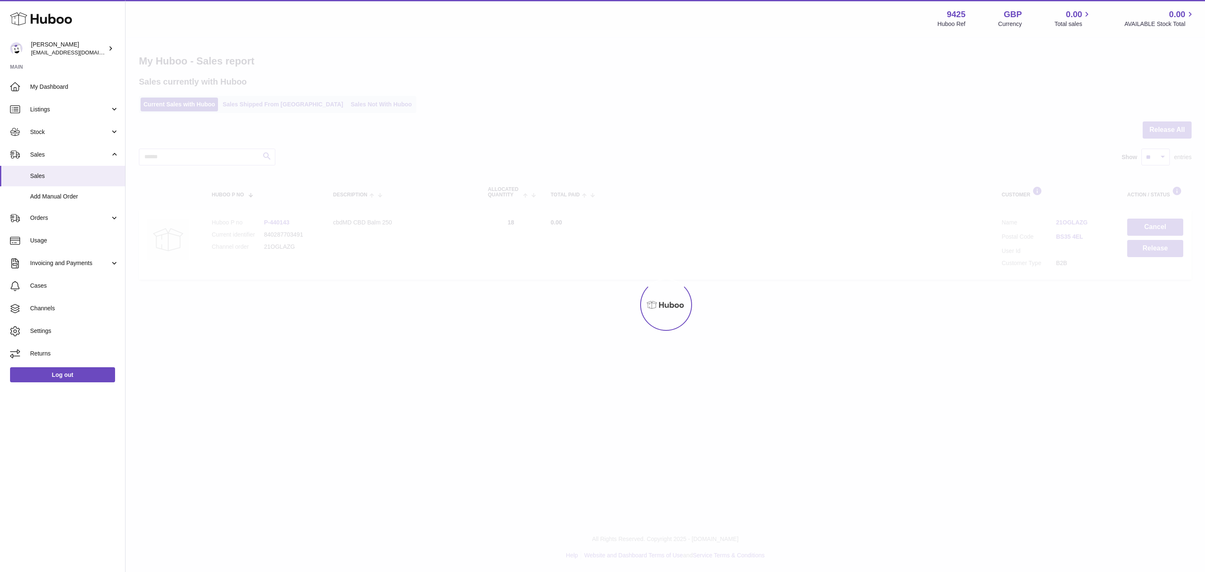 This screenshot has width=1205, height=572. I want to click on span: Channels, so click(74, 308).